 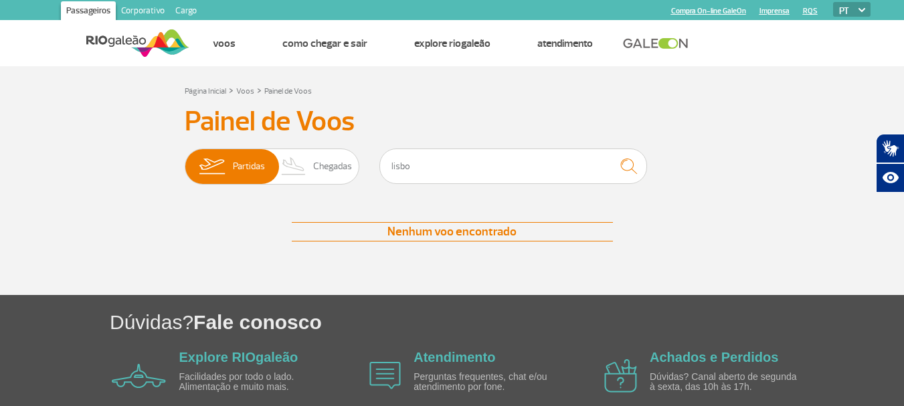 I want to click on h3: Painel de Voos, so click(x=453, y=122).